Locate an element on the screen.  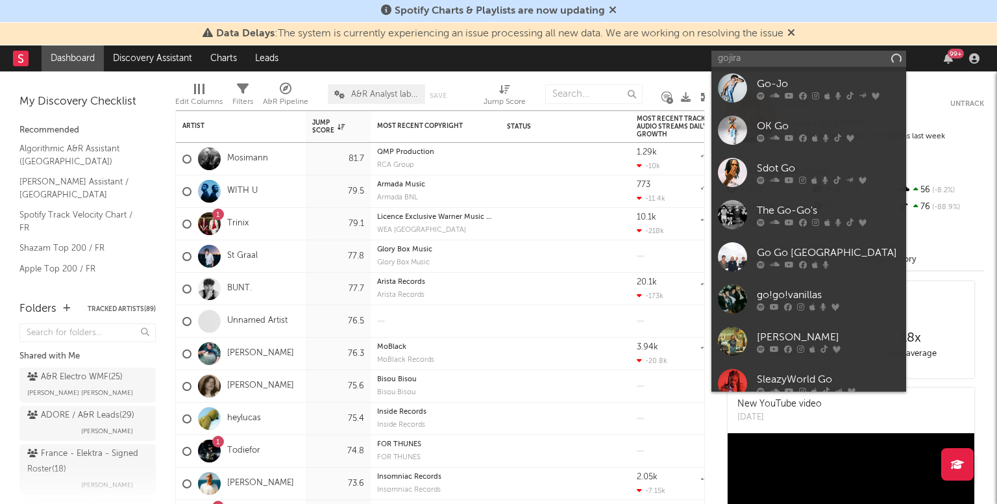
input: Search for artists is located at coordinates (809, 58).